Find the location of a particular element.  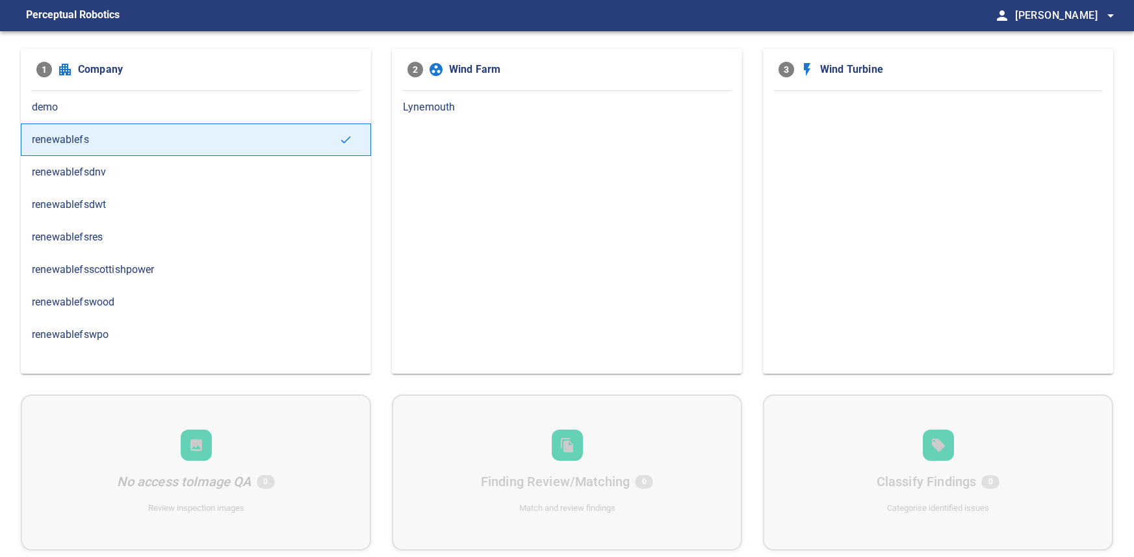

span: Wind Farm is located at coordinates (588, 70).